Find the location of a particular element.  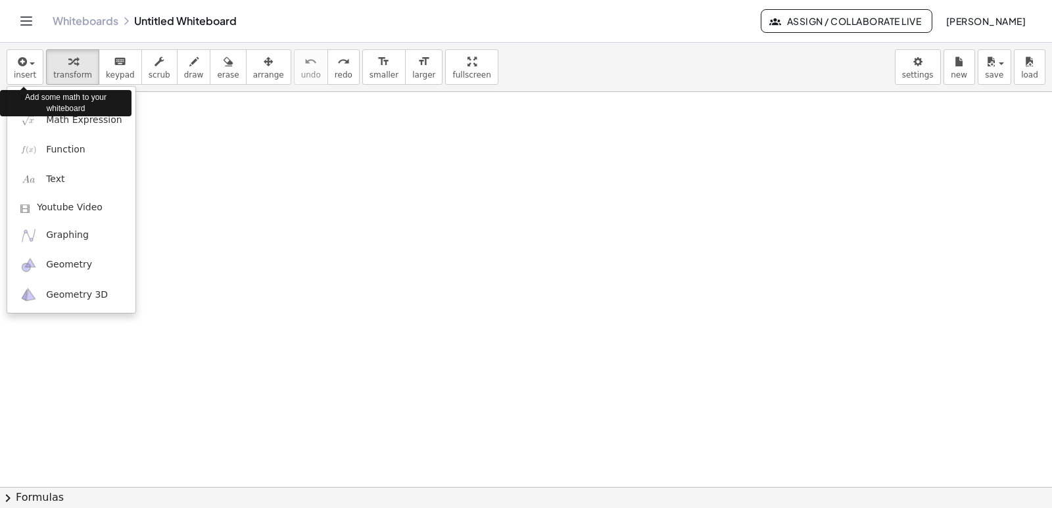

button: insert is located at coordinates (25, 67).